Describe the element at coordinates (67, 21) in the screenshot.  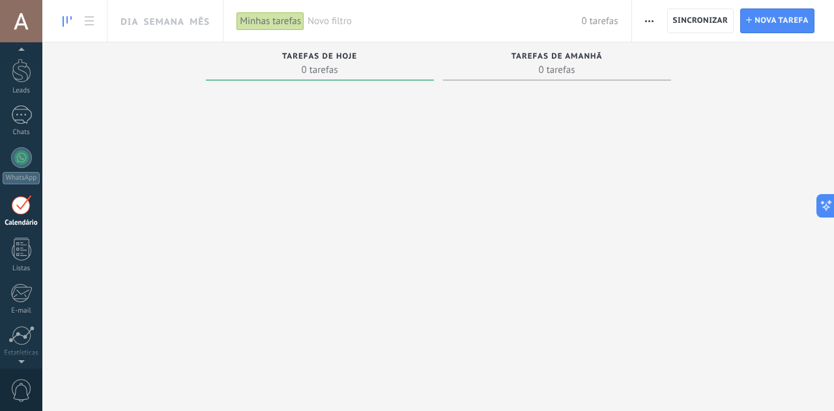
I see `a: Quadro de tarefas` at that location.